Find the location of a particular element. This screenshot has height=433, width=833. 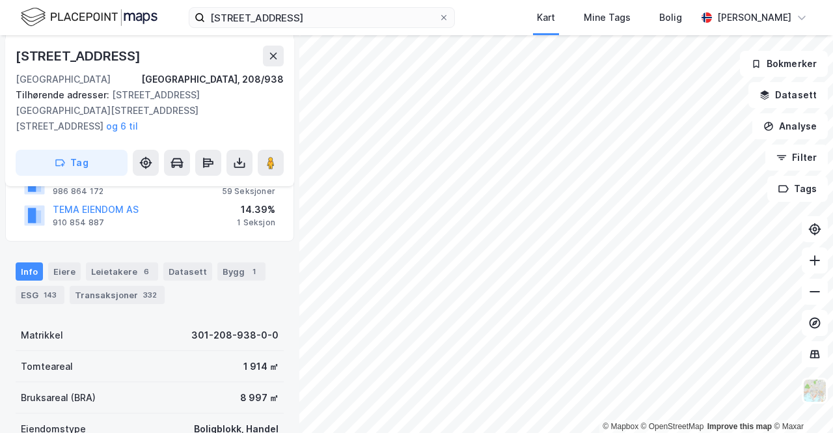

button: Tag is located at coordinates (72, 163).